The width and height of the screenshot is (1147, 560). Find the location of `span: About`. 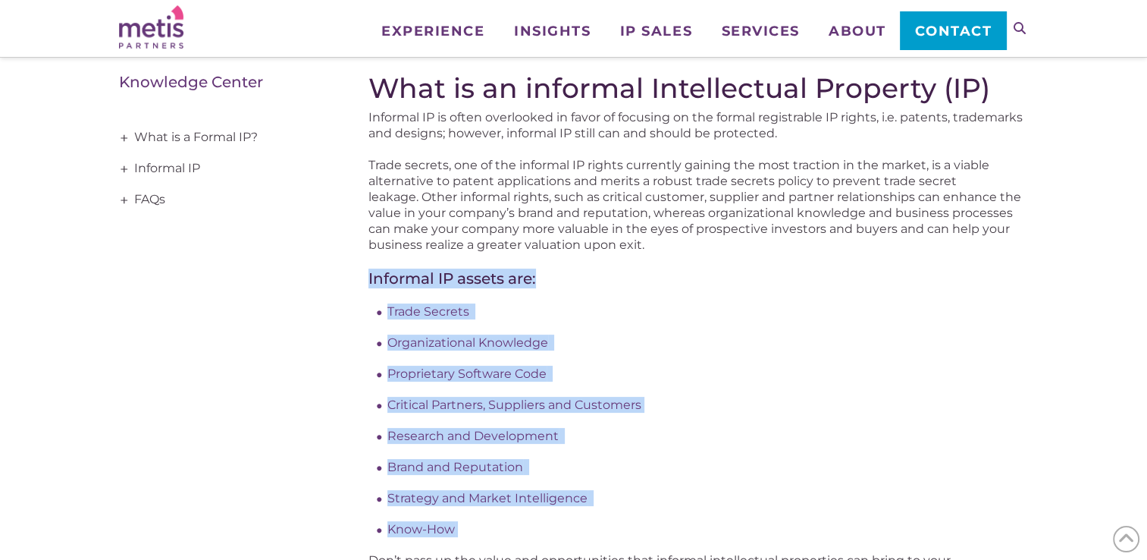

span: About is located at coordinates (858, 31).